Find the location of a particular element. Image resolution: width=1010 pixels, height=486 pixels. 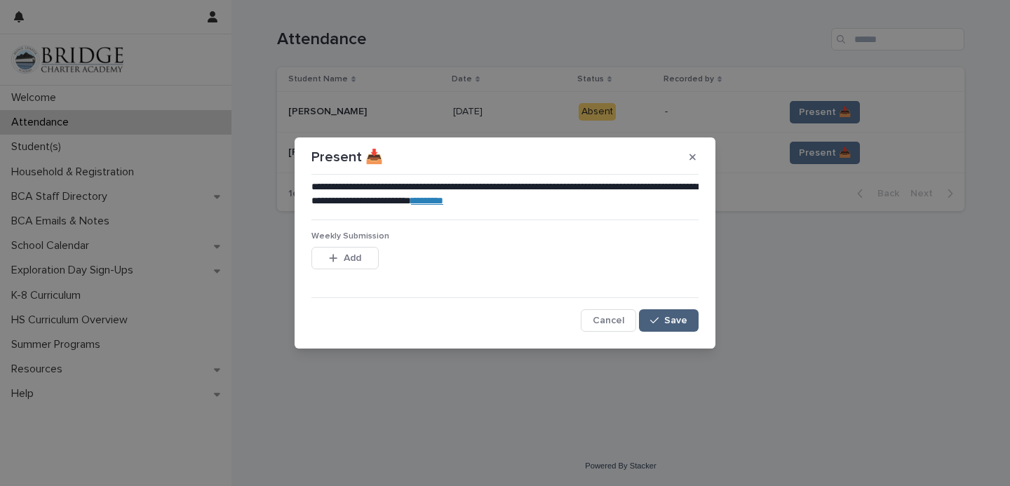

button: Save is located at coordinates (668, 320).